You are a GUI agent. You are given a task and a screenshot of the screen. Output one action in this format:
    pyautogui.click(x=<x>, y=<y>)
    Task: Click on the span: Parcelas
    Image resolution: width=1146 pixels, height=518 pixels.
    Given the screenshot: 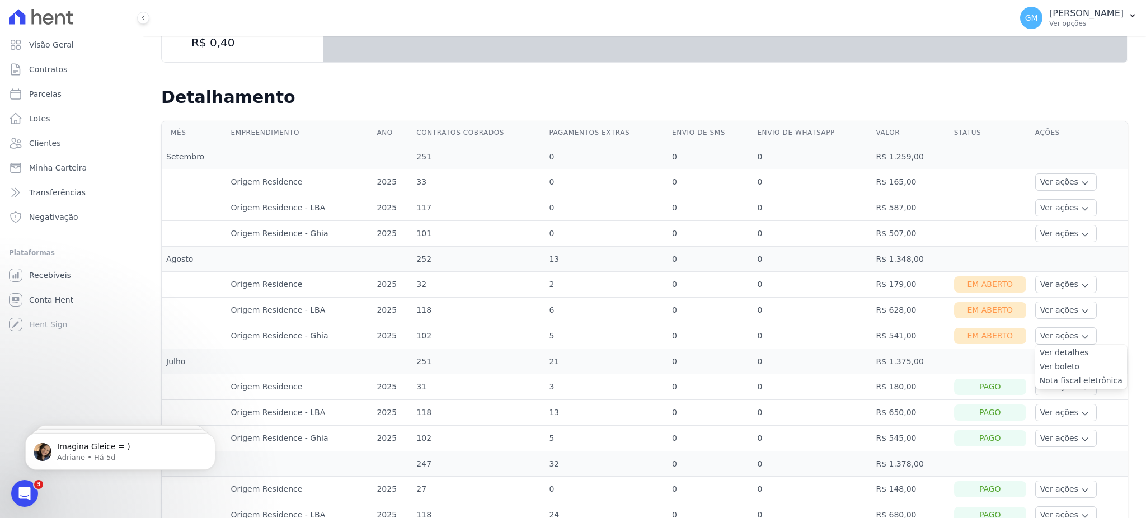 What is the action you would take?
    pyautogui.click(x=45, y=94)
    